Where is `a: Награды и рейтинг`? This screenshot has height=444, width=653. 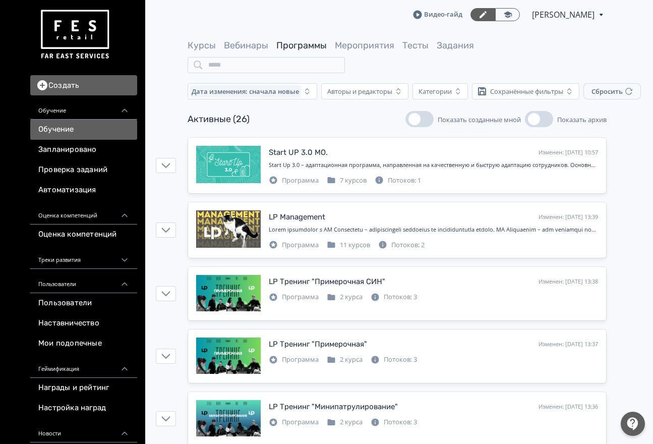 a: Награды и рейтинг is located at coordinates (84, 388).